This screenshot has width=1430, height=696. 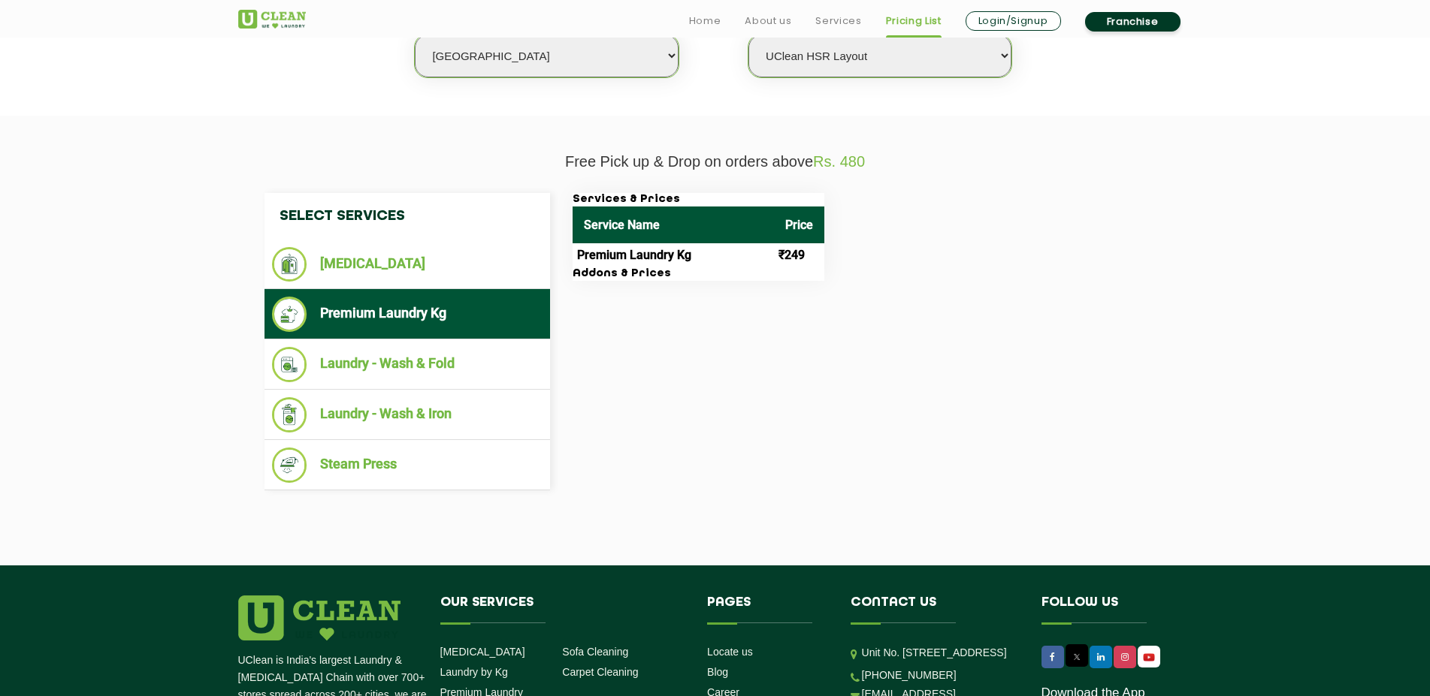 I want to click on td: ₹249, so click(x=799, y=255).